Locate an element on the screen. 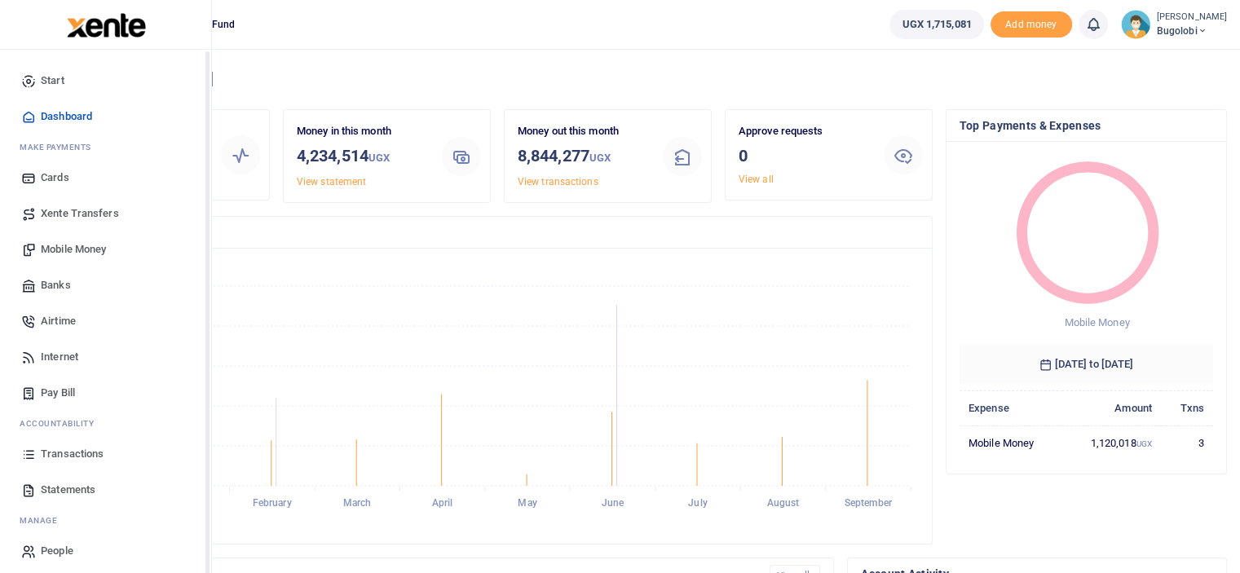  tspan: July is located at coordinates (697, 503).